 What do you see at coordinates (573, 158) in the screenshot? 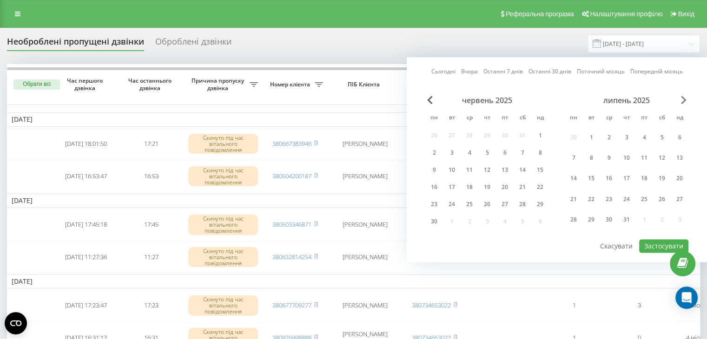
I see `div: пн 7 лип 2025 р.` at bounding box center [573, 158].